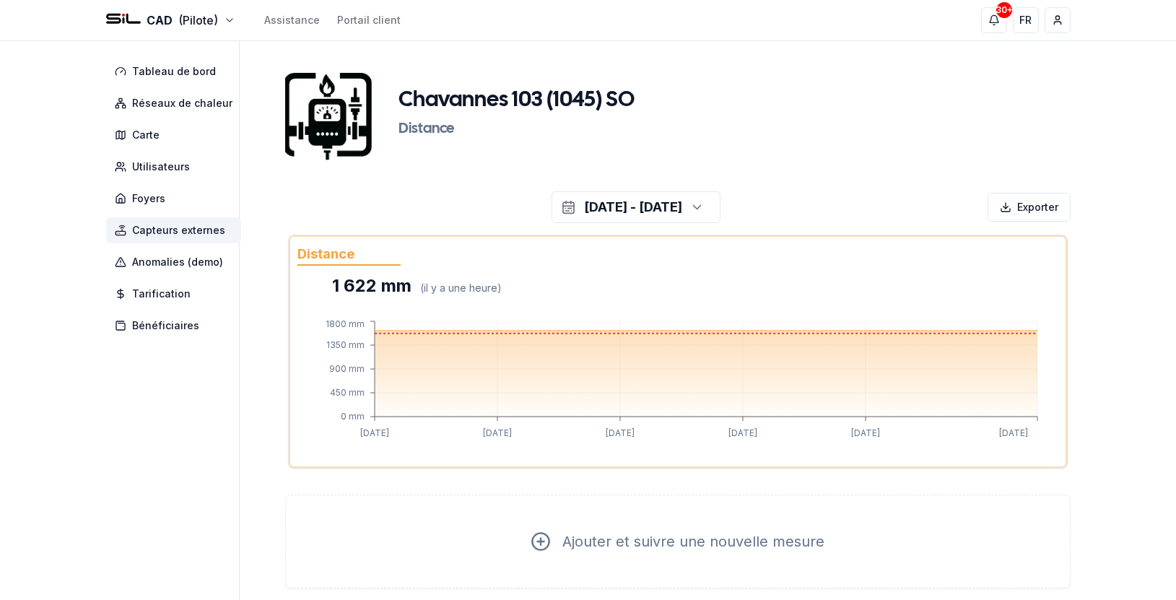 The width and height of the screenshot is (1176, 600). Describe the element at coordinates (176, 103) in the screenshot. I see `a: Réseaux de chaleur` at that location.